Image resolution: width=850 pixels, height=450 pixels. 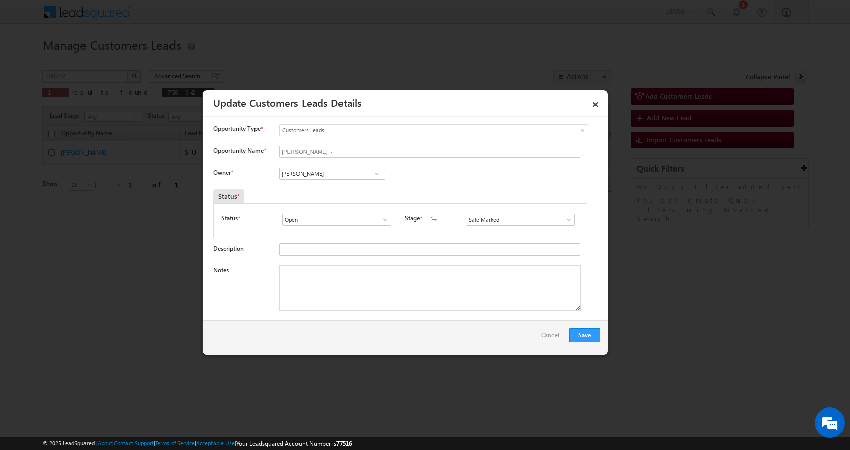 I want to click on a: About, so click(x=105, y=443).